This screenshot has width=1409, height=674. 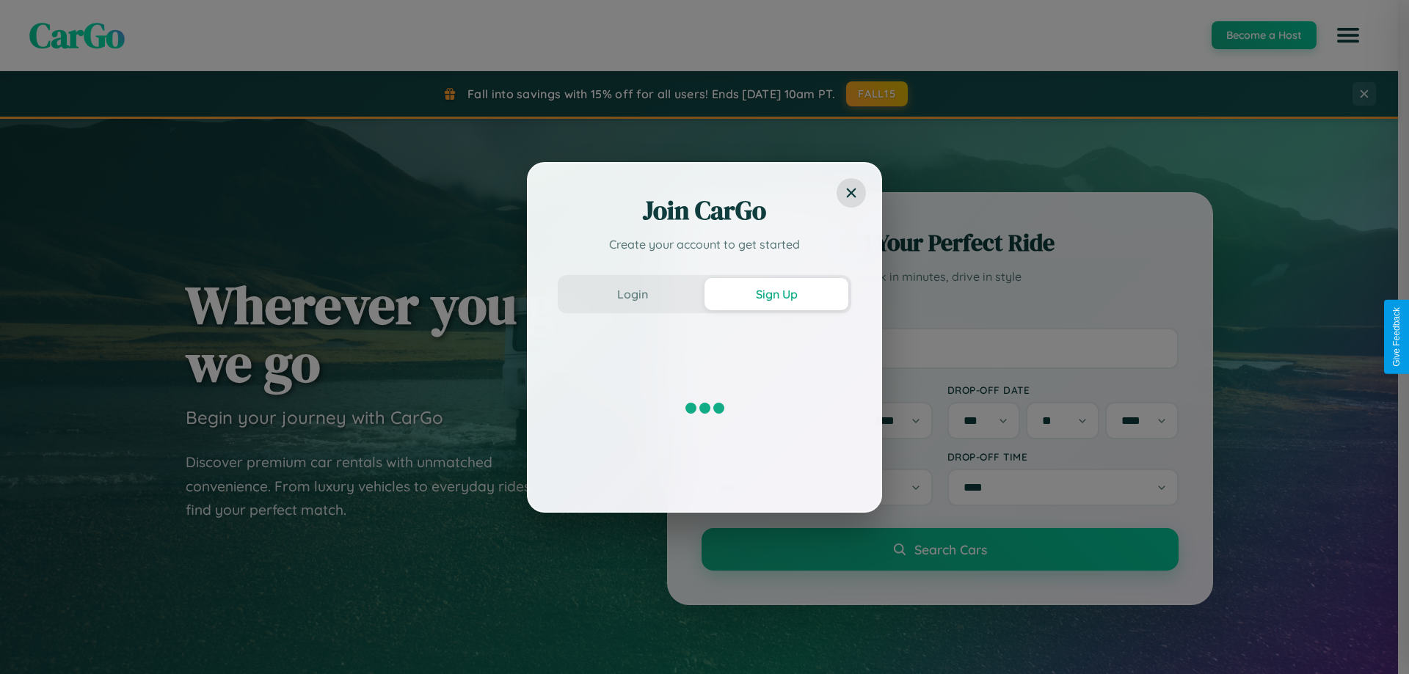 I want to click on div: Give Feedback, so click(x=1396, y=337).